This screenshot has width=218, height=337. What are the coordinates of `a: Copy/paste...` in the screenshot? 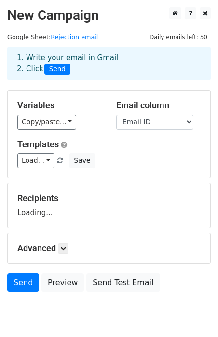 It's located at (47, 122).